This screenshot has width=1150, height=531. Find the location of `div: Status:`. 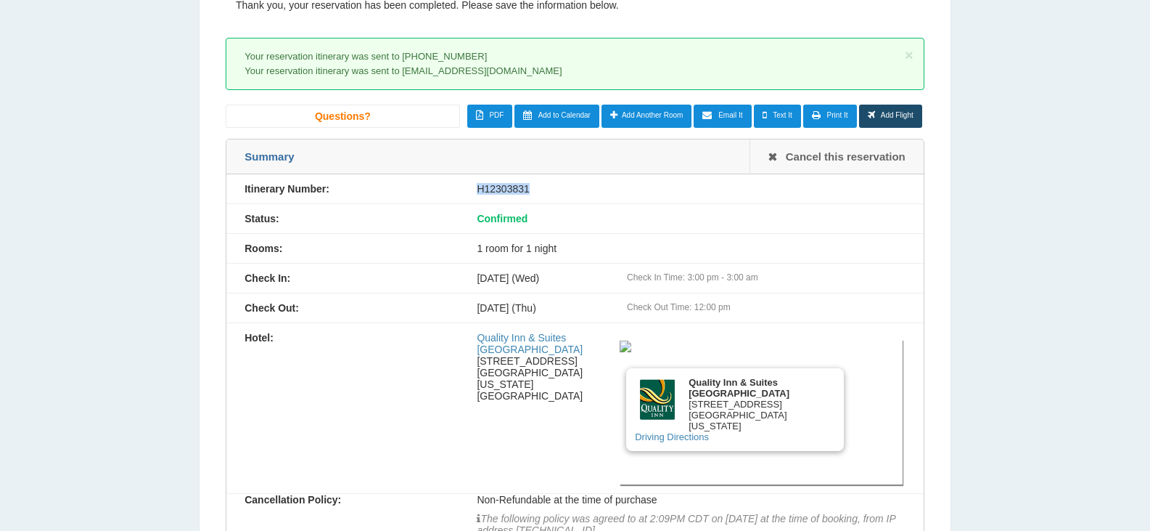

div: Status: is located at coordinates (343, 218).